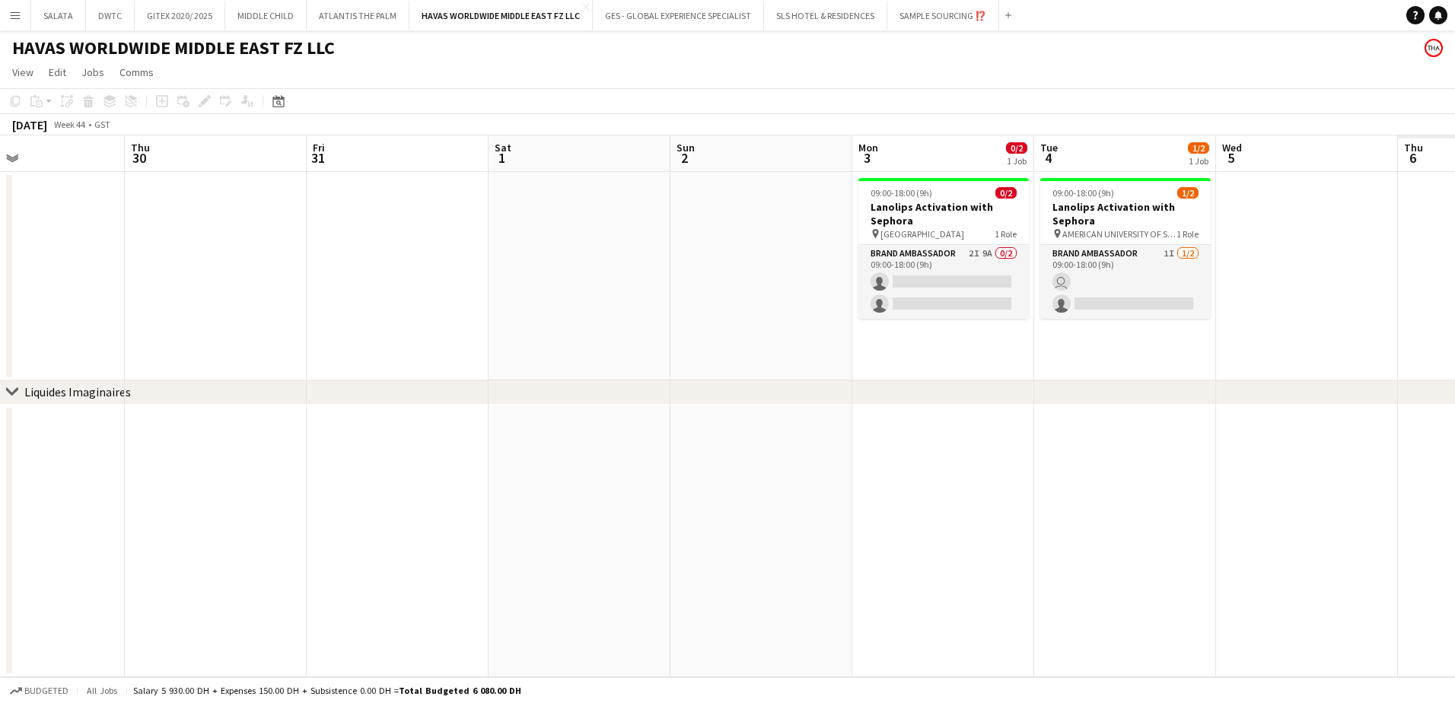 Image resolution: width=1455 pixels, height=703 pixels. I want to click on button: SLS HOTEL & RESIDENCES, so click(826, 15).